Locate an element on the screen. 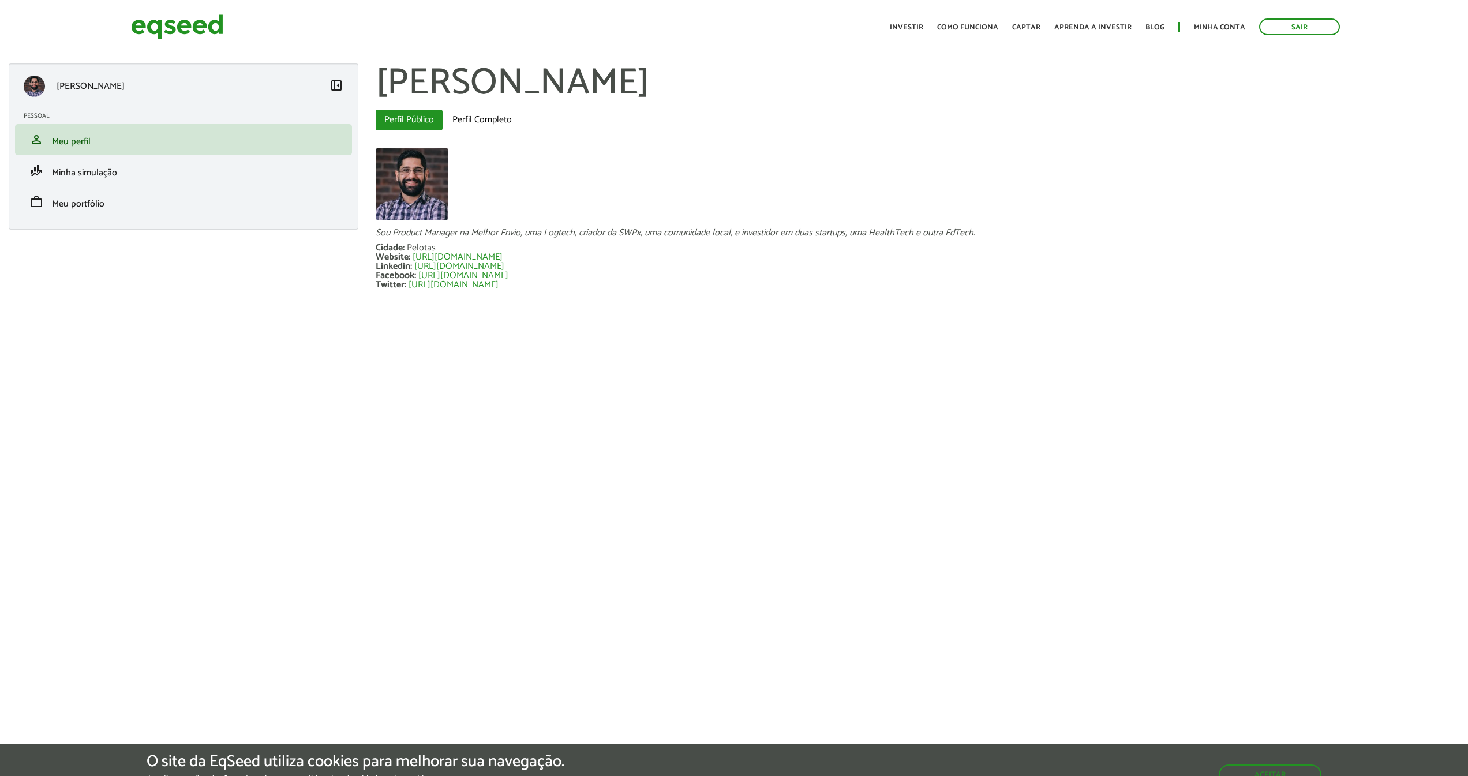  a: Captar is located at coordinates (1026, 27).